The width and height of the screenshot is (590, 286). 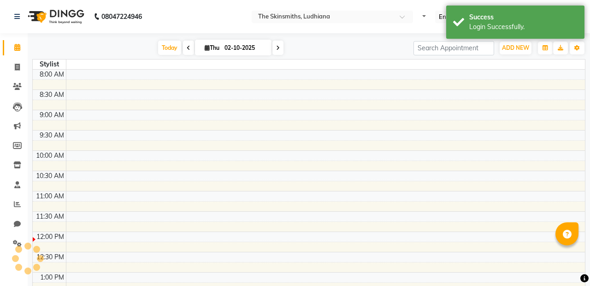 What do you see at coordinates (49, 64) in the screenshot?
I see `div: Stylist` at bounding box center [49, 64].